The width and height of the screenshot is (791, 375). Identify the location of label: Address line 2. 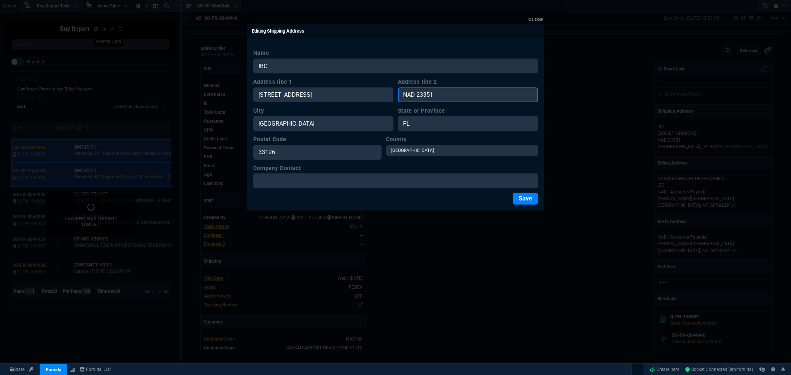
(468, 82).